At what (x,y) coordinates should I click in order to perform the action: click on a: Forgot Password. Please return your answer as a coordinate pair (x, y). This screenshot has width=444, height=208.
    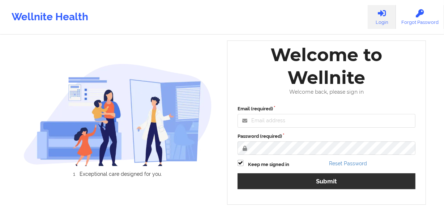
    Looking at the image, I should click on (420, 17).